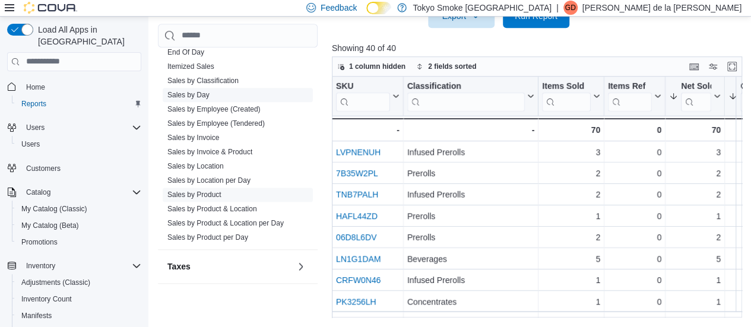 This screenshot has width=751, height=327. I want to click on div: Classification, so click(466, 96).